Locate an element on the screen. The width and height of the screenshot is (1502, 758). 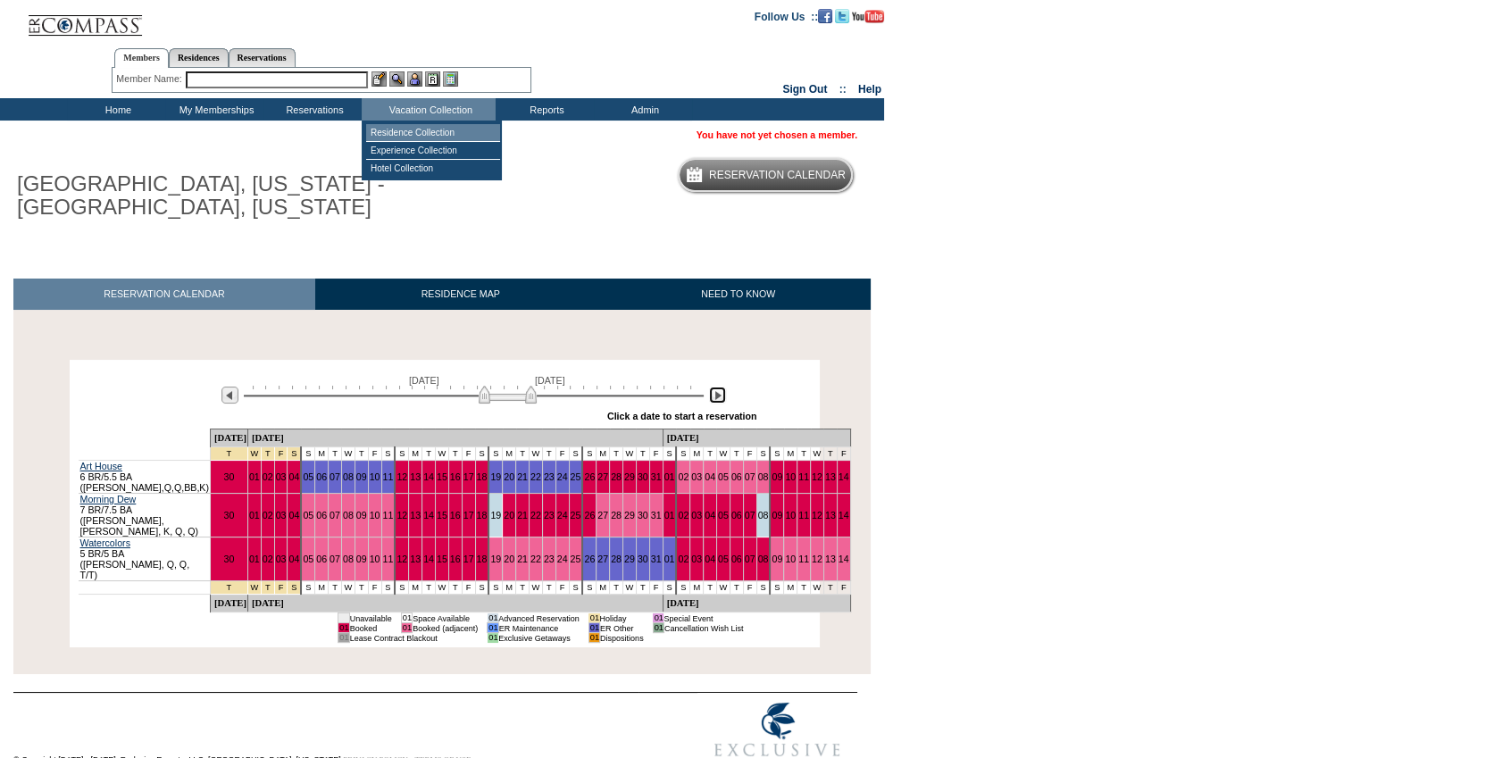
a: 19 is located at coordinates (496, 477).